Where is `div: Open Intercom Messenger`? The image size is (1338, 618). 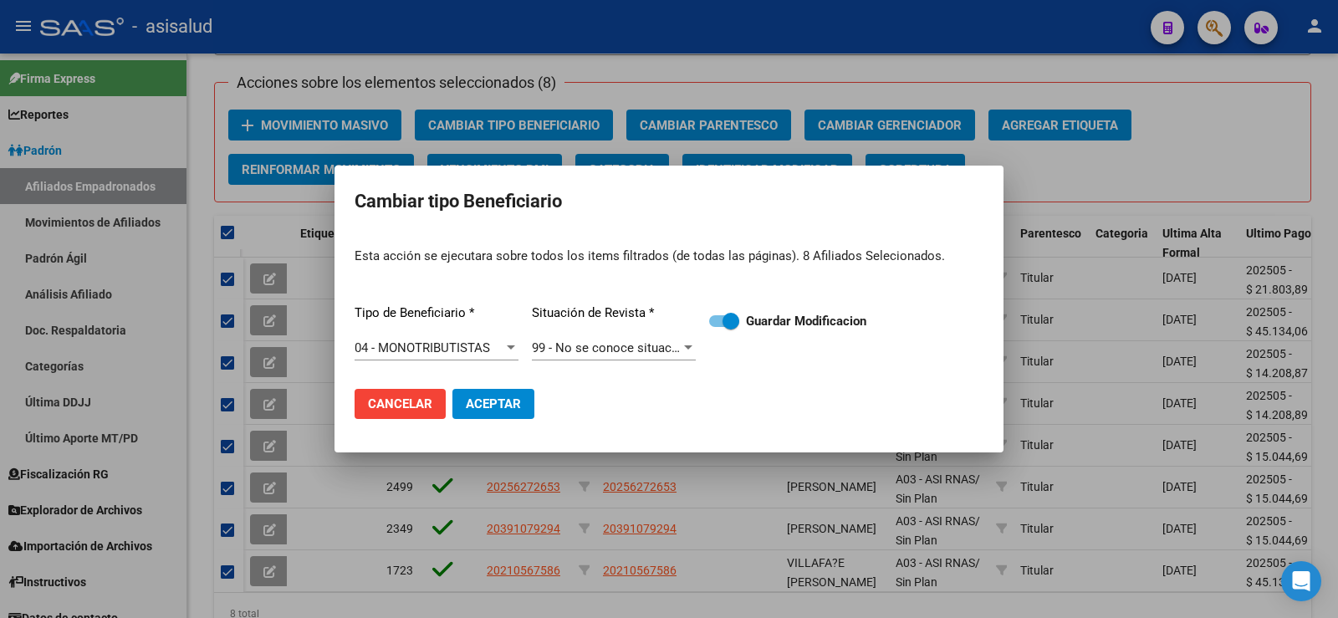
div: Open Intercom Messenger is located at coordinates (1301, 581).